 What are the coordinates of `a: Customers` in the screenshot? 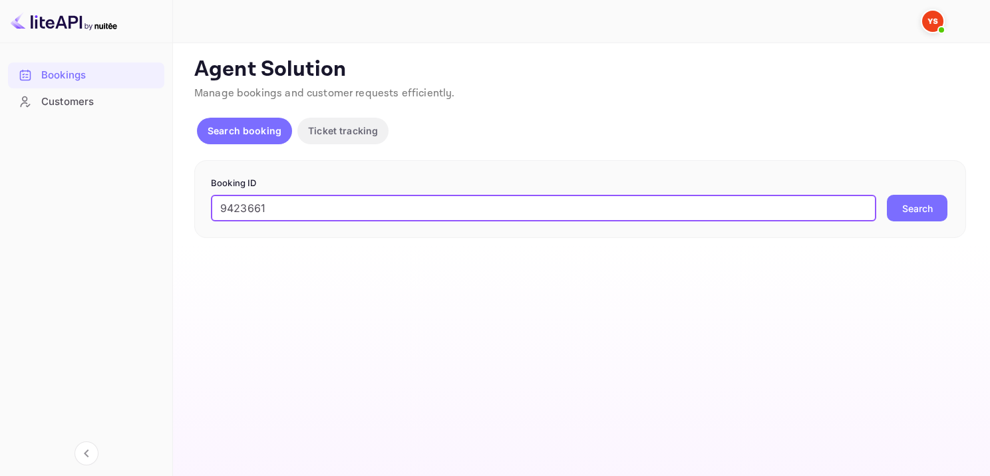 It's located at (86, 101).